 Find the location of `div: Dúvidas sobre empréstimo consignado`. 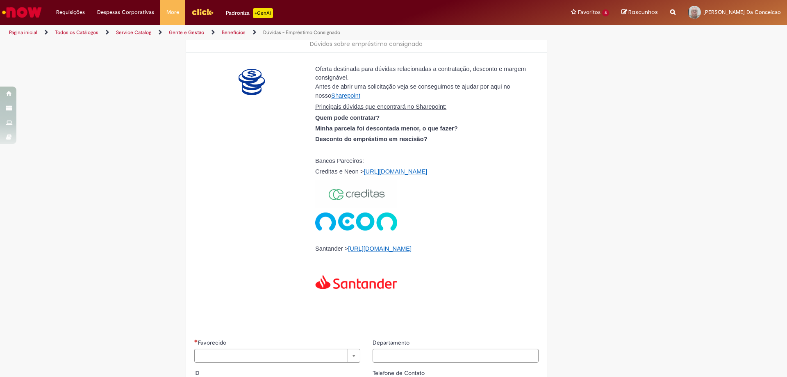

div: Dúvidas sobre empréstimo consignado is located at coordinates (367, 44).